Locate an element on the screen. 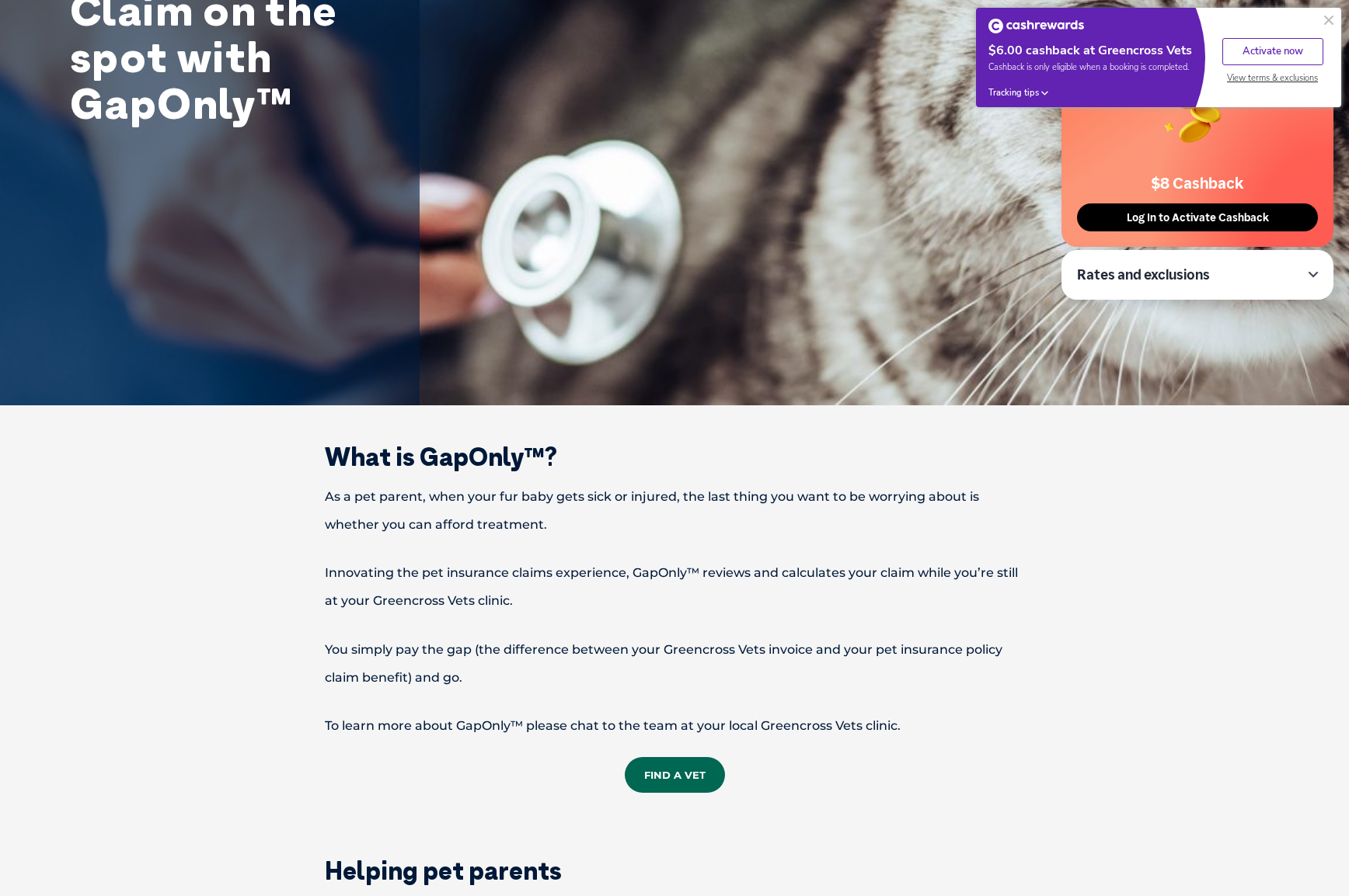 This screenshot has height=896, width=1349. button: Activate now is located at coordinates (1273, 52).